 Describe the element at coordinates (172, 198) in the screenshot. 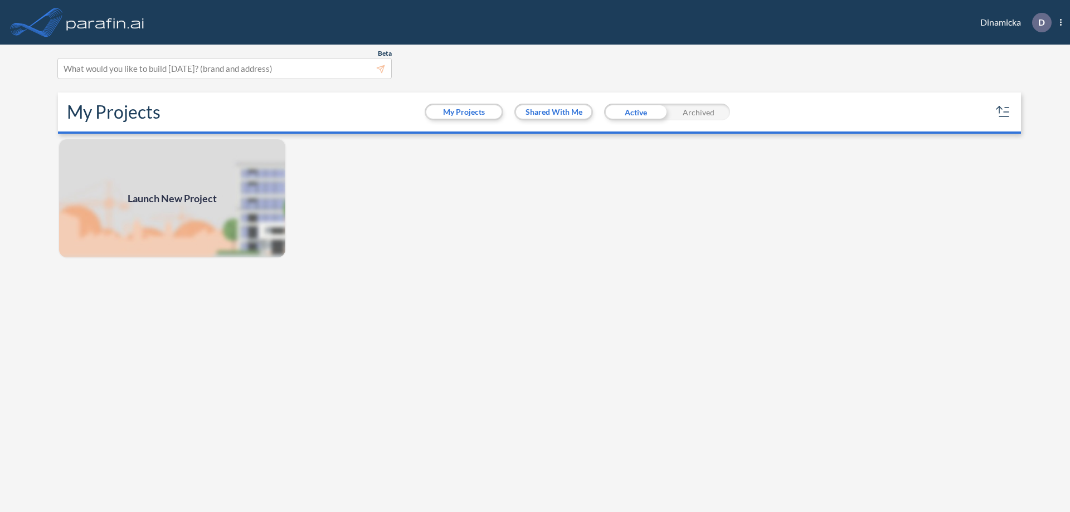

I see `img: add` at that location.